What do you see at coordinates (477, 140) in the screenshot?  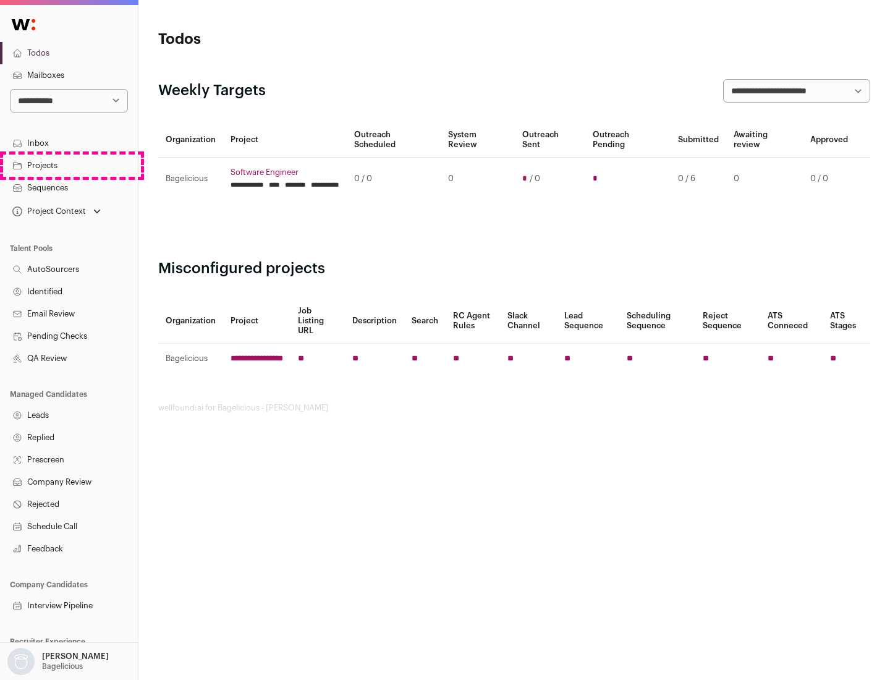 I see `th: System Review` at bounding box center [477, 140].